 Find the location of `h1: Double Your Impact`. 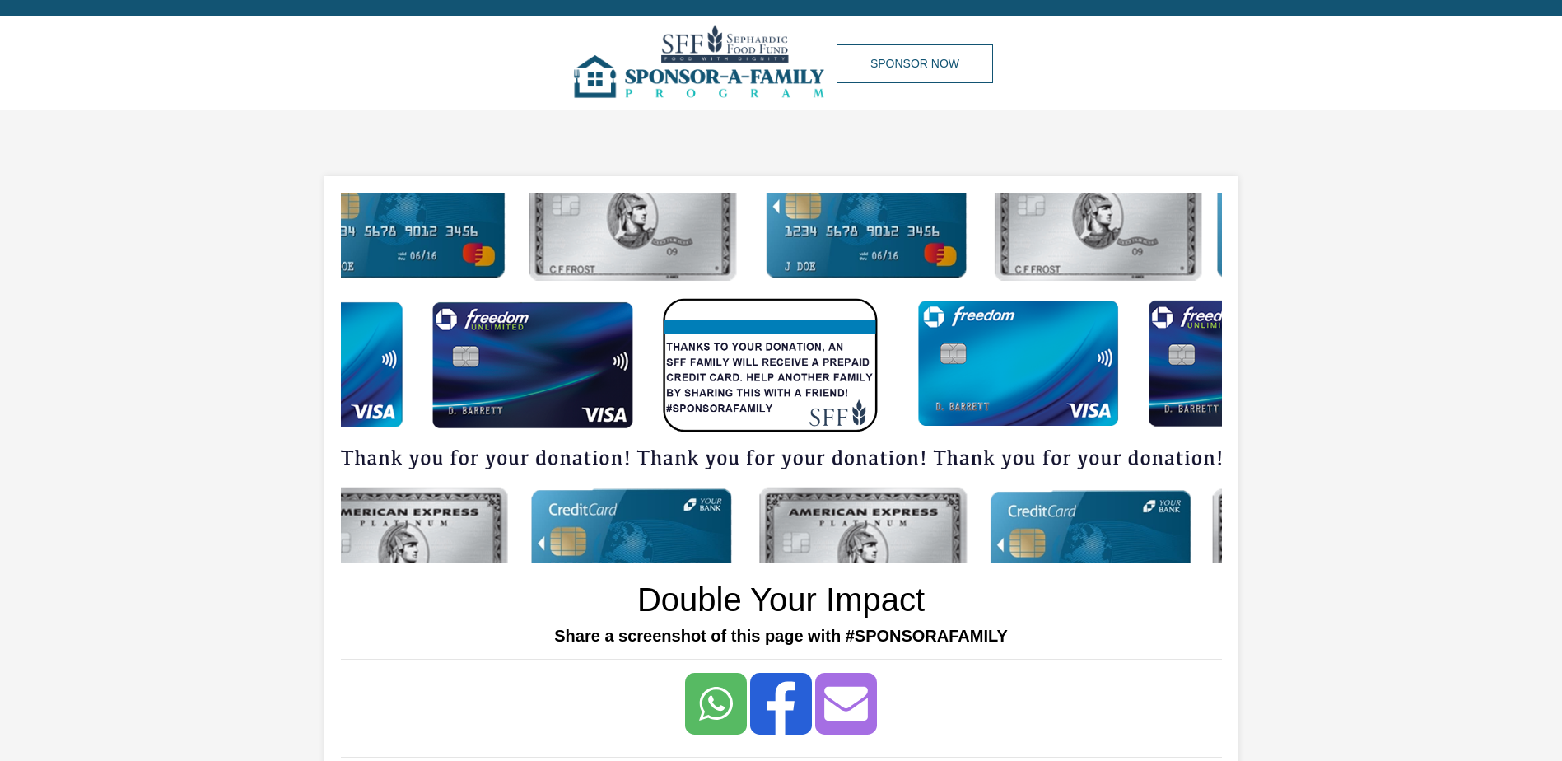

h1: Double Your Impact is located at coordinates (780, 599).